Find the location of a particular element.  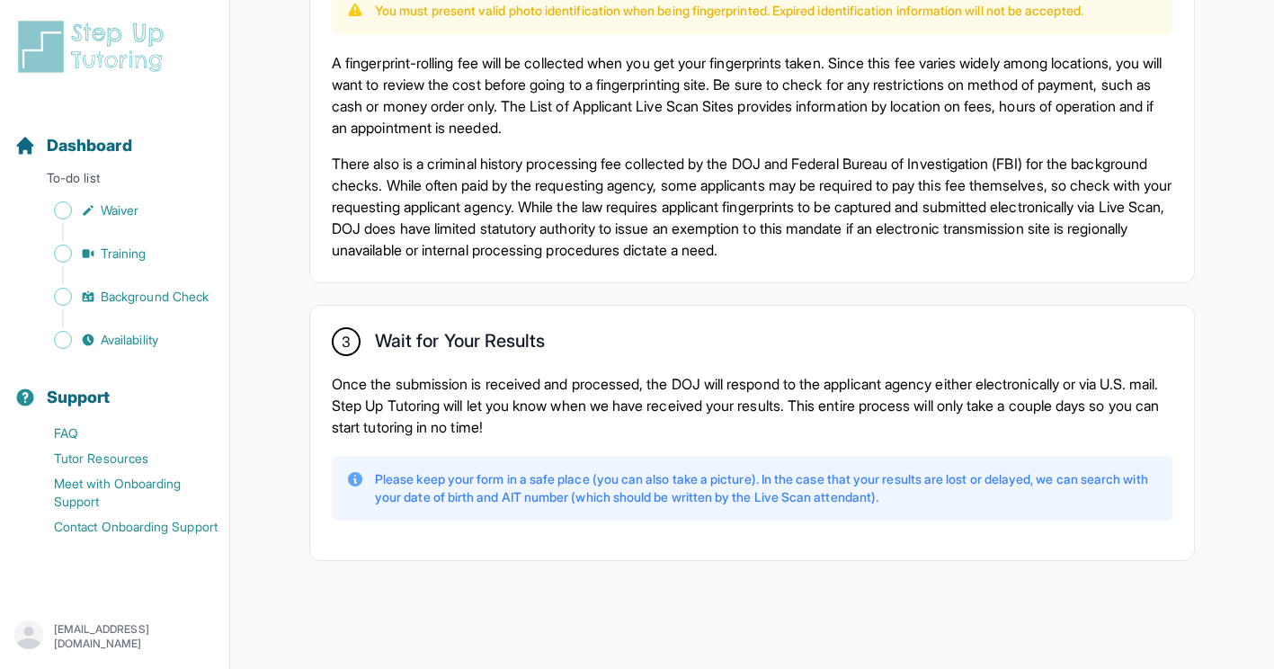

span: Dashboard is located at coordinates (89, 146).